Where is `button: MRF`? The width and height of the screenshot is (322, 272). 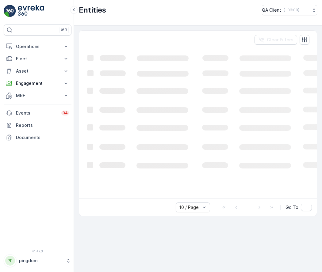 button: MRF is located at coordinates (37, 96).